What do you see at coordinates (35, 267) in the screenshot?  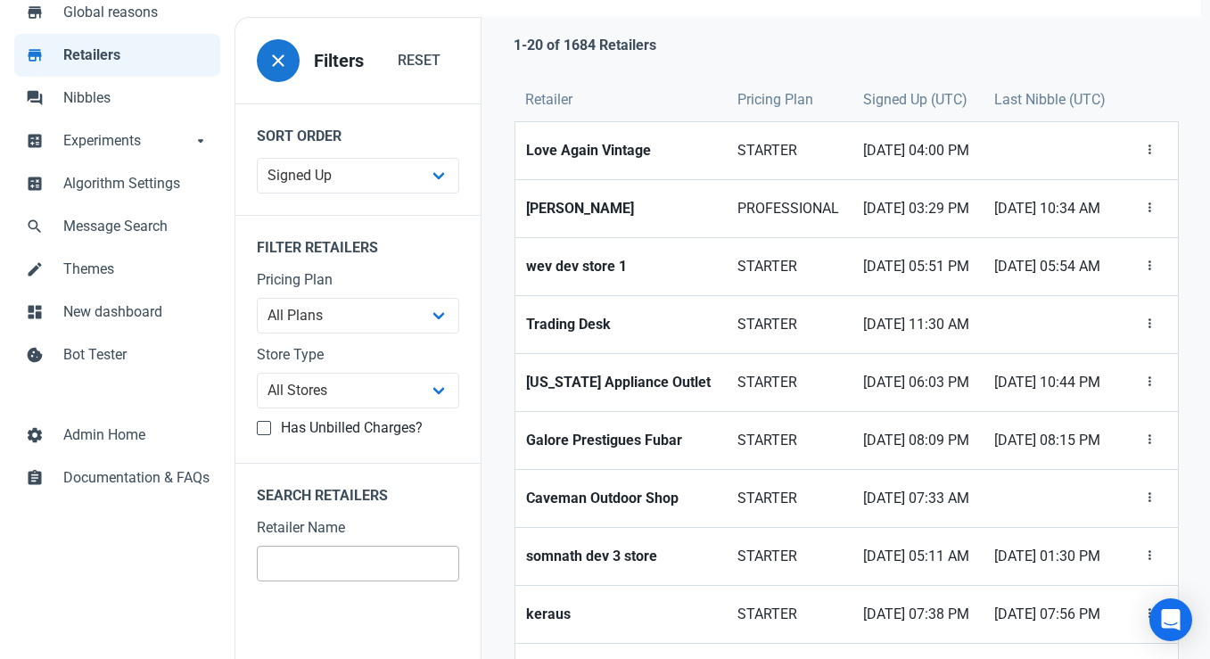 I see `span: mode_edit` at bounding box center [35, 267].